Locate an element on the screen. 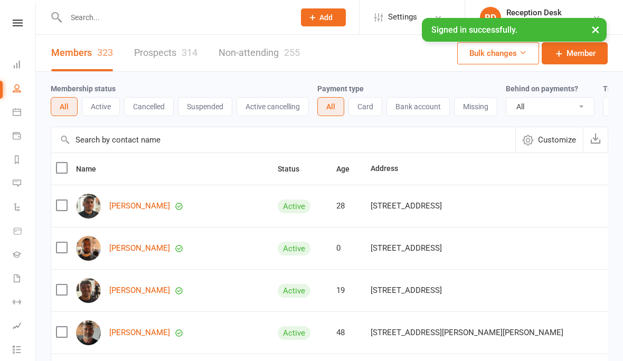 The height and width of the screenshot is (361, 623). button: Add is located at coordinates (323, 17).